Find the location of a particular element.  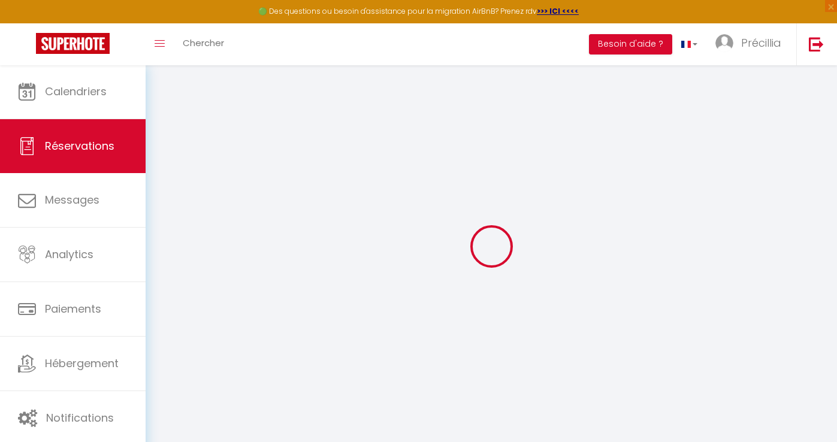

span: Notifications is located at coordinates (80, 418).